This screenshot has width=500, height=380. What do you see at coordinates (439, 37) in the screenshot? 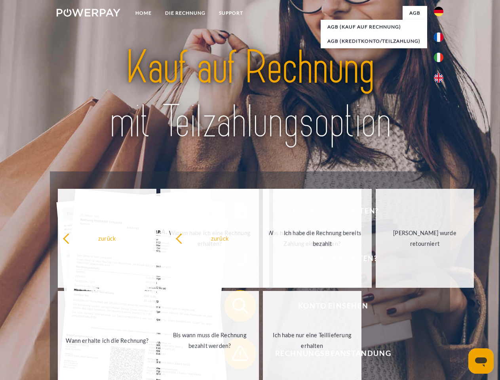
I see `img: fr` at bounding box center [439, 37].